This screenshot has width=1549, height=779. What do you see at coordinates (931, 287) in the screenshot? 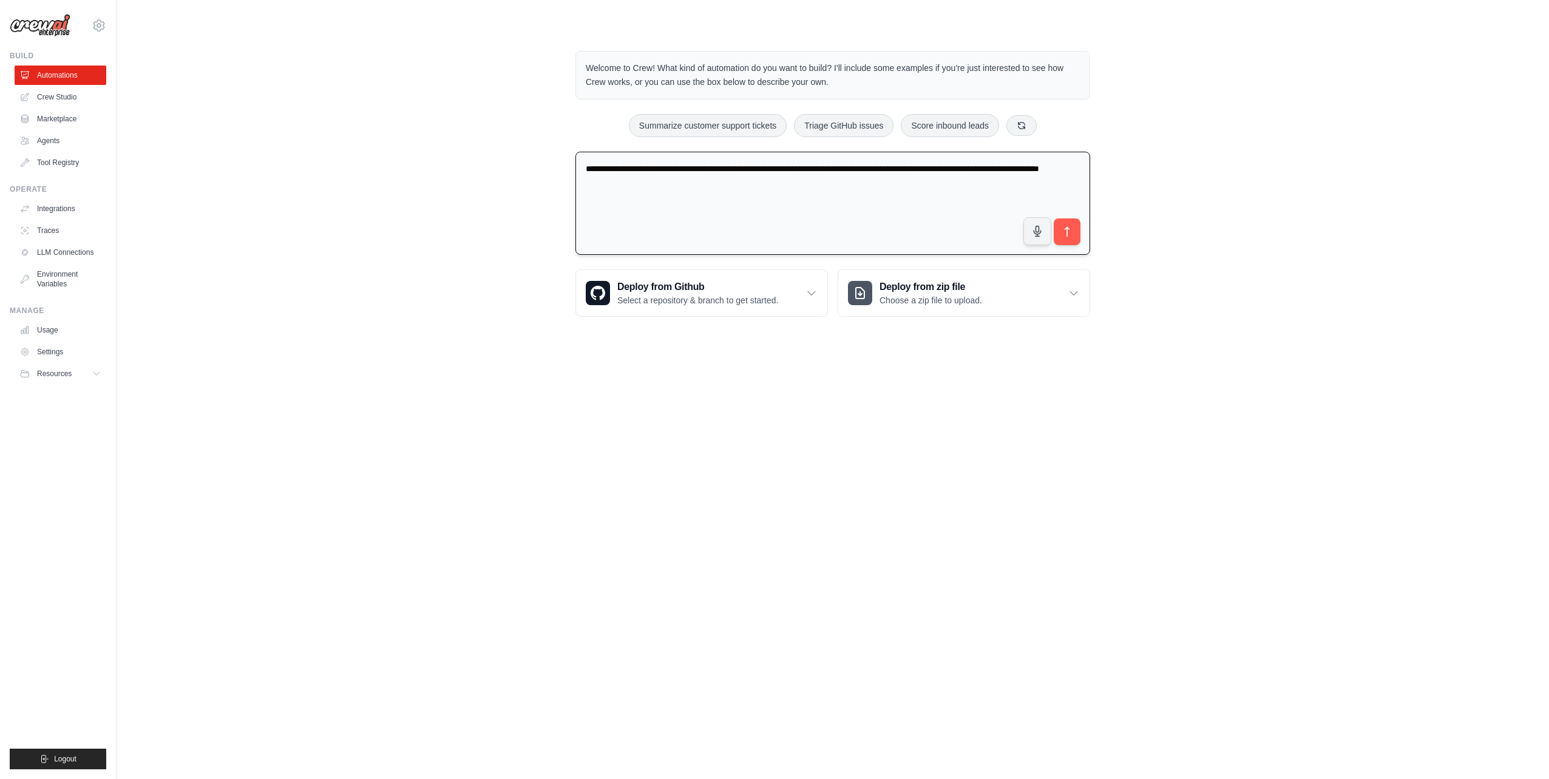
I see `h3: Deploy from zip file` at bounding box center [931, 287].